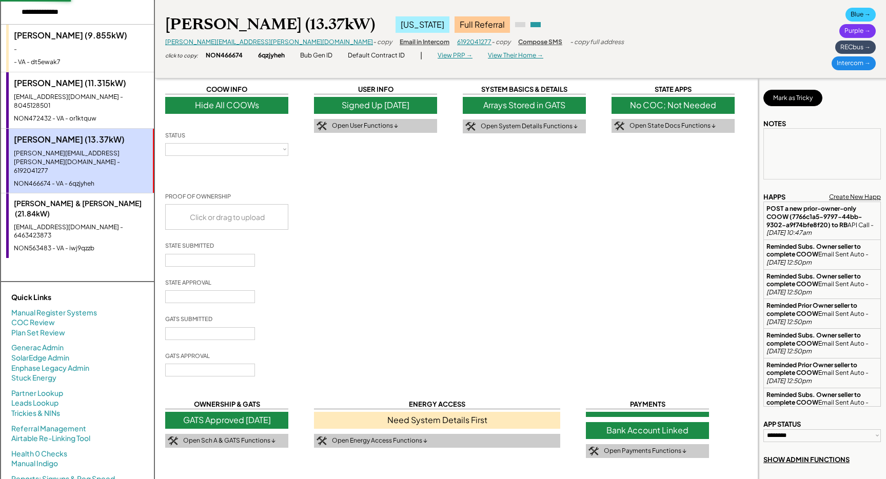  Describe the element at coordinates (424, 42) in the screenshot. I see `div: Email in Intercom` at that location.